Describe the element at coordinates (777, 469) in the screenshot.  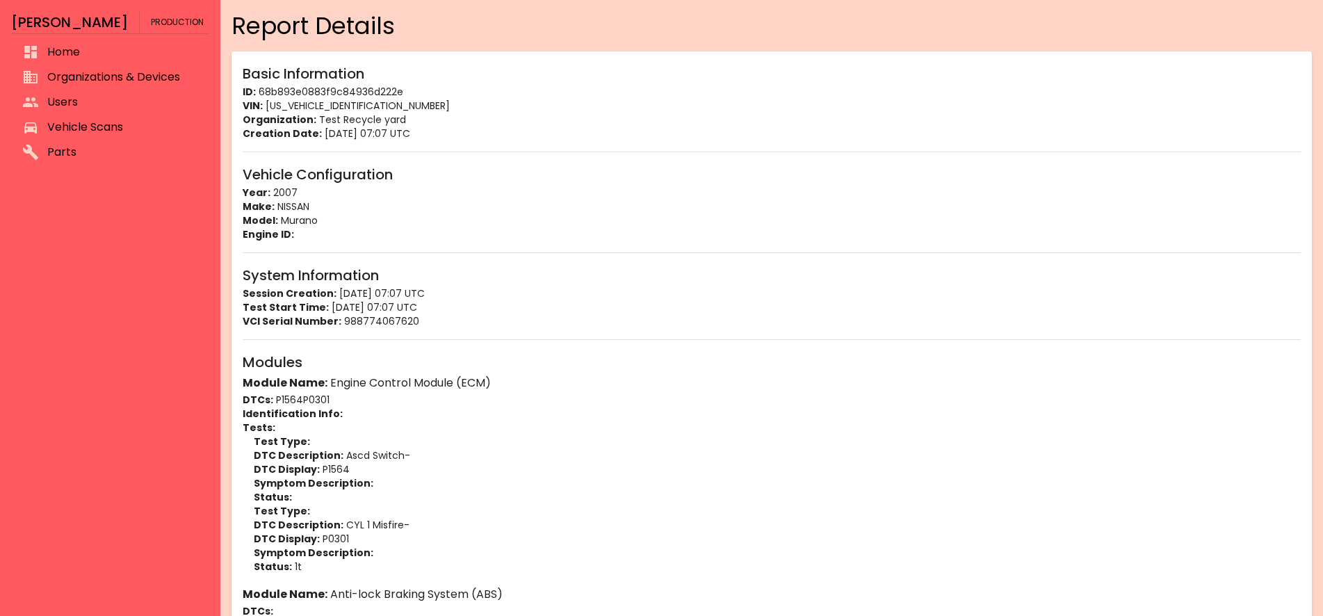
I see `p: P1564` at that location.